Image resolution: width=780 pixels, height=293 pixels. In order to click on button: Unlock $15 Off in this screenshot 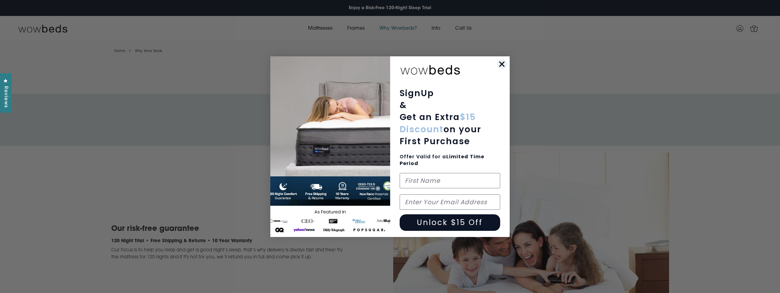, I will do `click(450, 223)`.